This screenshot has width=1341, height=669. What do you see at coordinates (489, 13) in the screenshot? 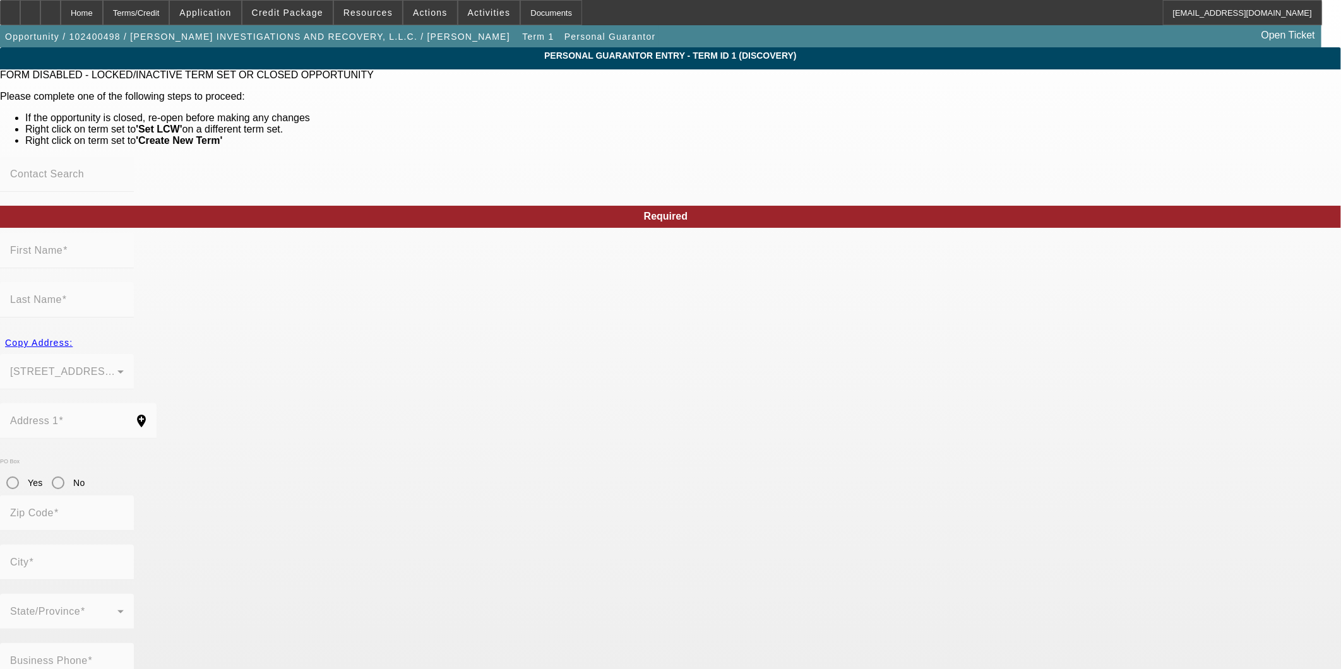
I see `button: Activities` at bounding box center [489, 13].